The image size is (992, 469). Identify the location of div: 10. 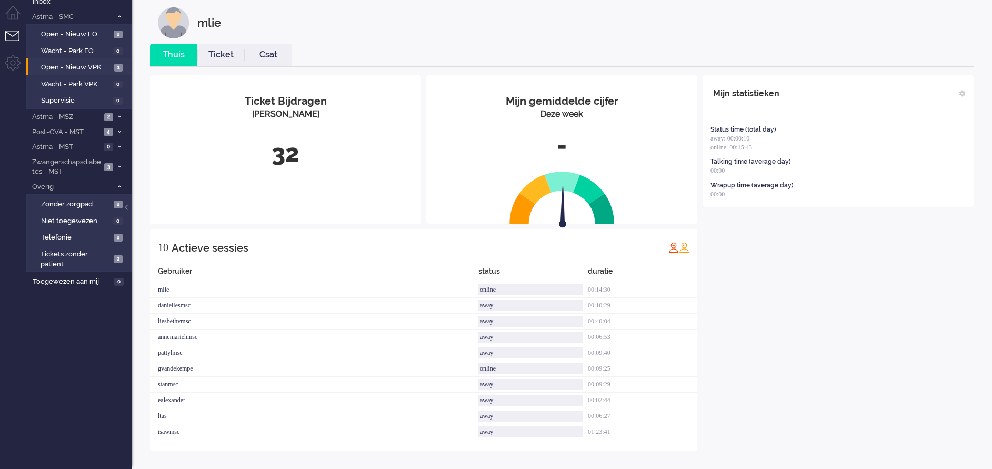
(163, 247).